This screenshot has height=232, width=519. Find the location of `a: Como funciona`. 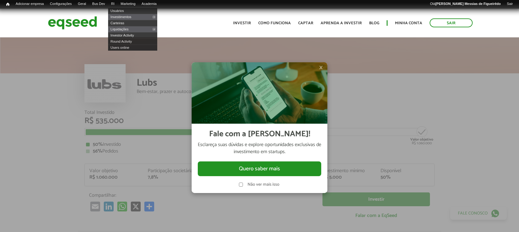

a: Como funciona is located at coordinates (275, 23).